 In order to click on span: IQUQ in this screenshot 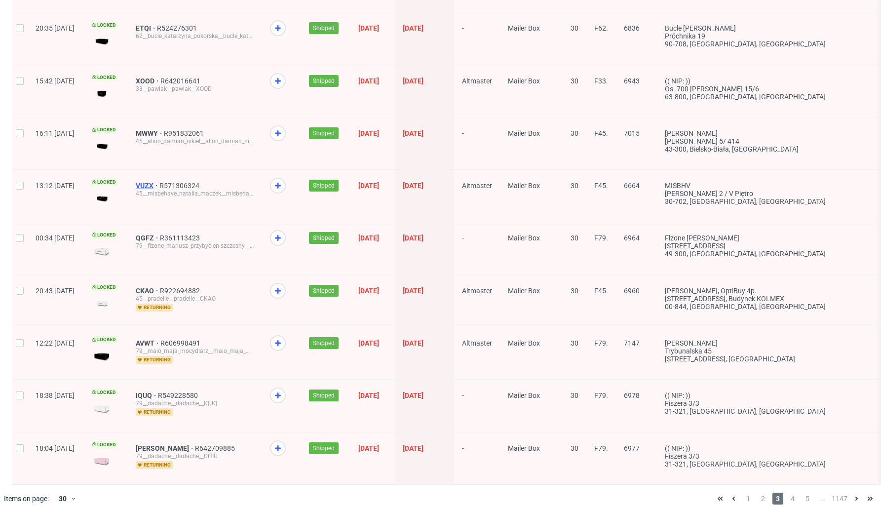, I will do `click(147, 395)`.